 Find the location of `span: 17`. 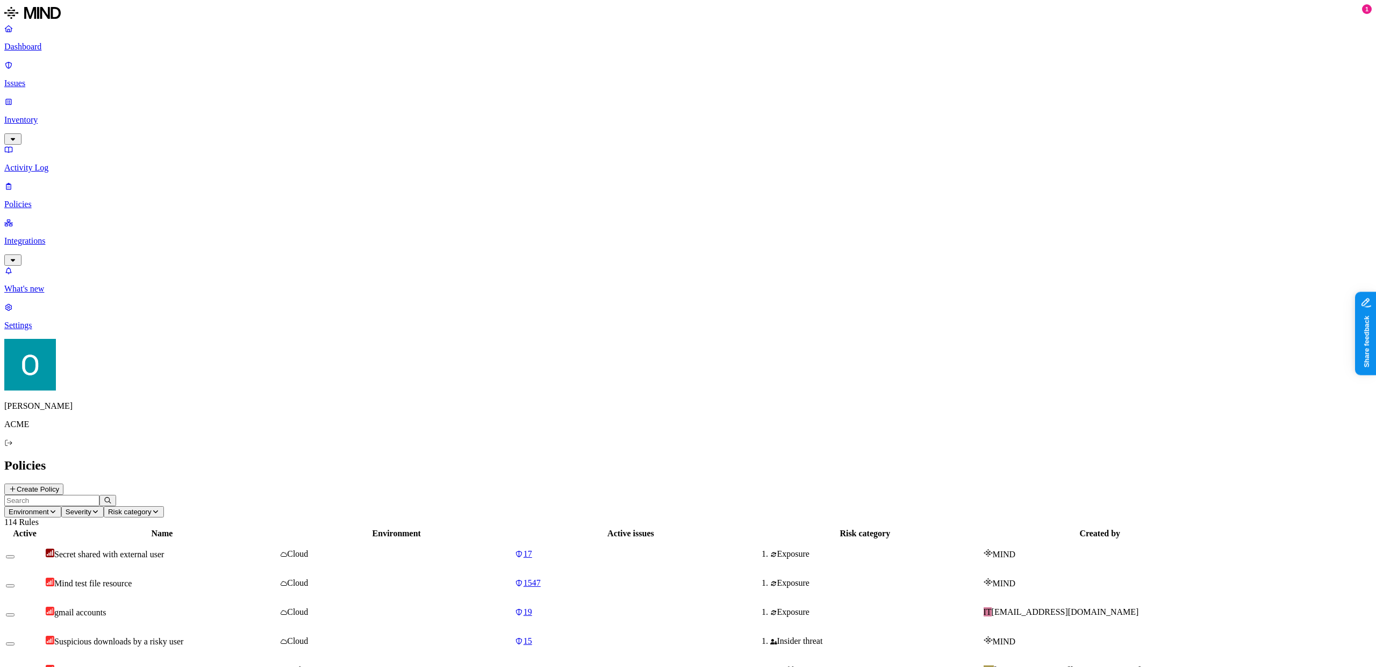

span: 17 is located at coordinates (528, 553).